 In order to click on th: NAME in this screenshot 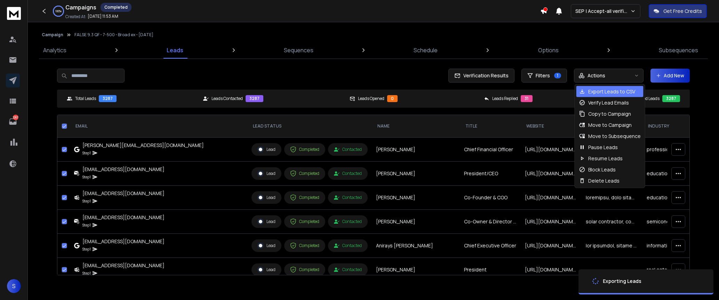, I will do `click(416, 126)`.